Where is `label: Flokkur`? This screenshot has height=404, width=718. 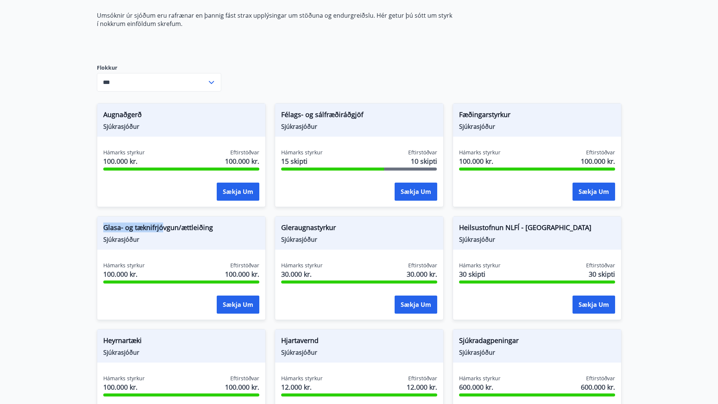 label: Flokkur is located at coordinates (159, 68).